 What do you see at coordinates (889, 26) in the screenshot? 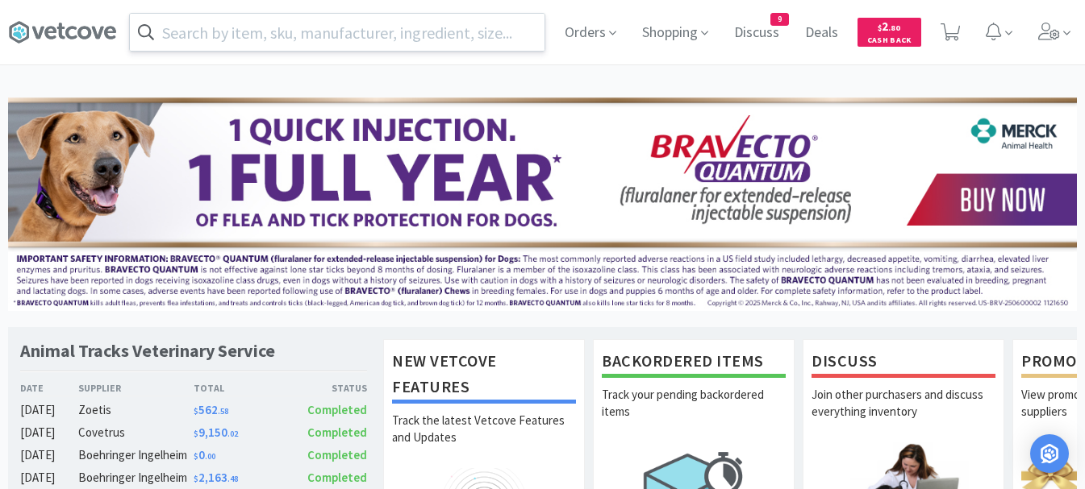
I see `span: 2` at bounding box center [889, 26].